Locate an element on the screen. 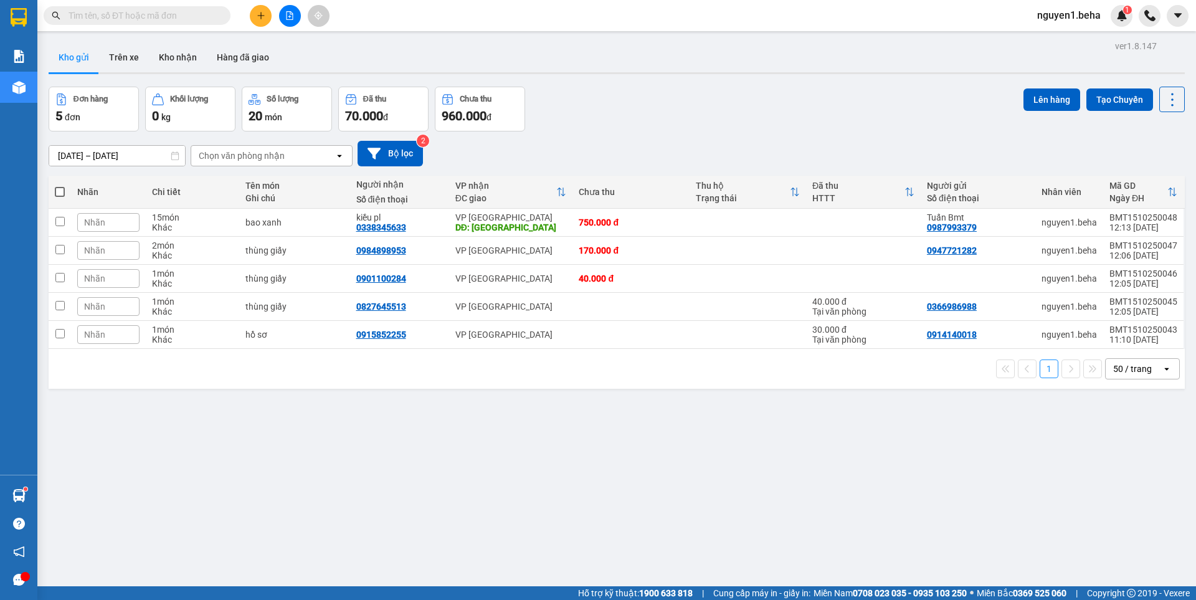 This screenshot has width=1196, height=600. div: ĐC giao is located at coordinates (506, 198).